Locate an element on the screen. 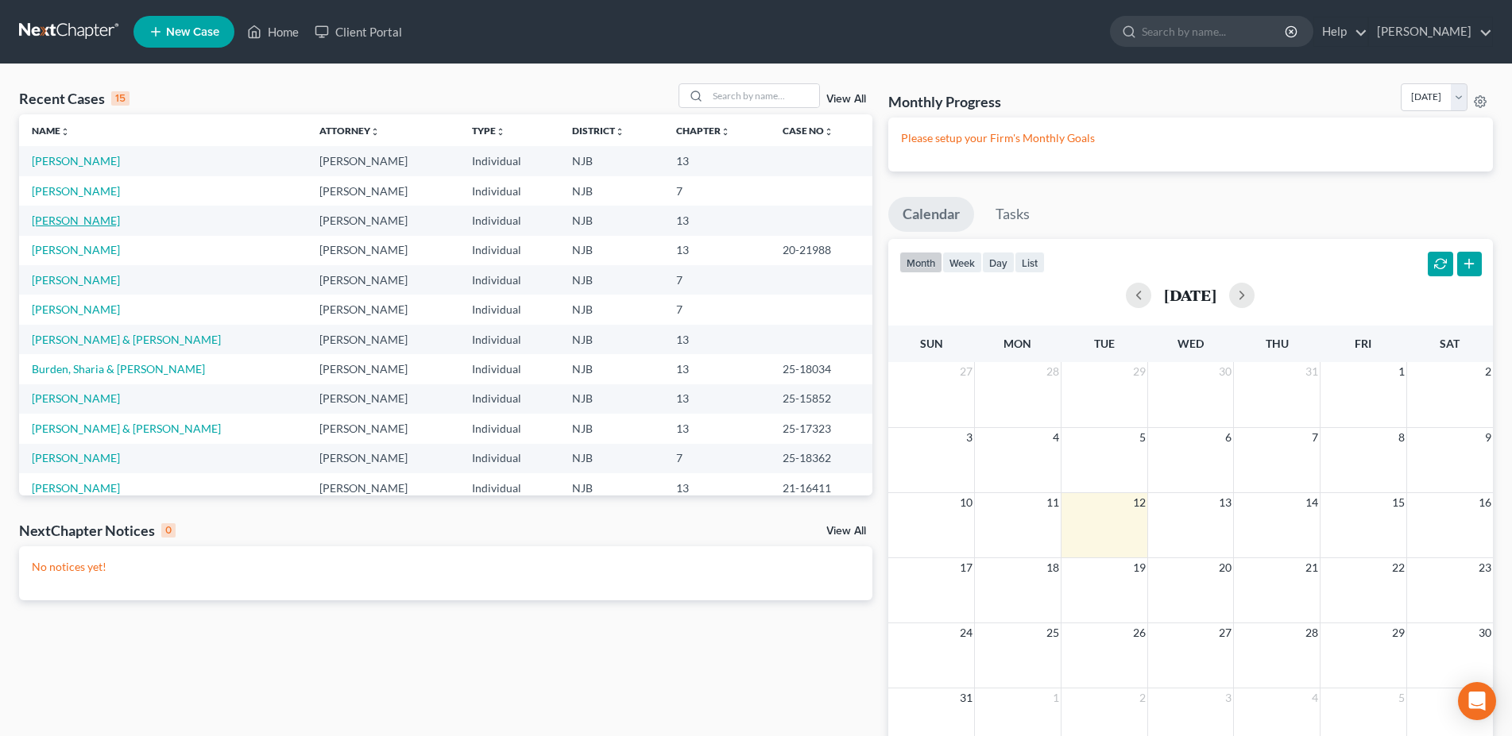  span: 21 is located at coordinates (1312, 568).